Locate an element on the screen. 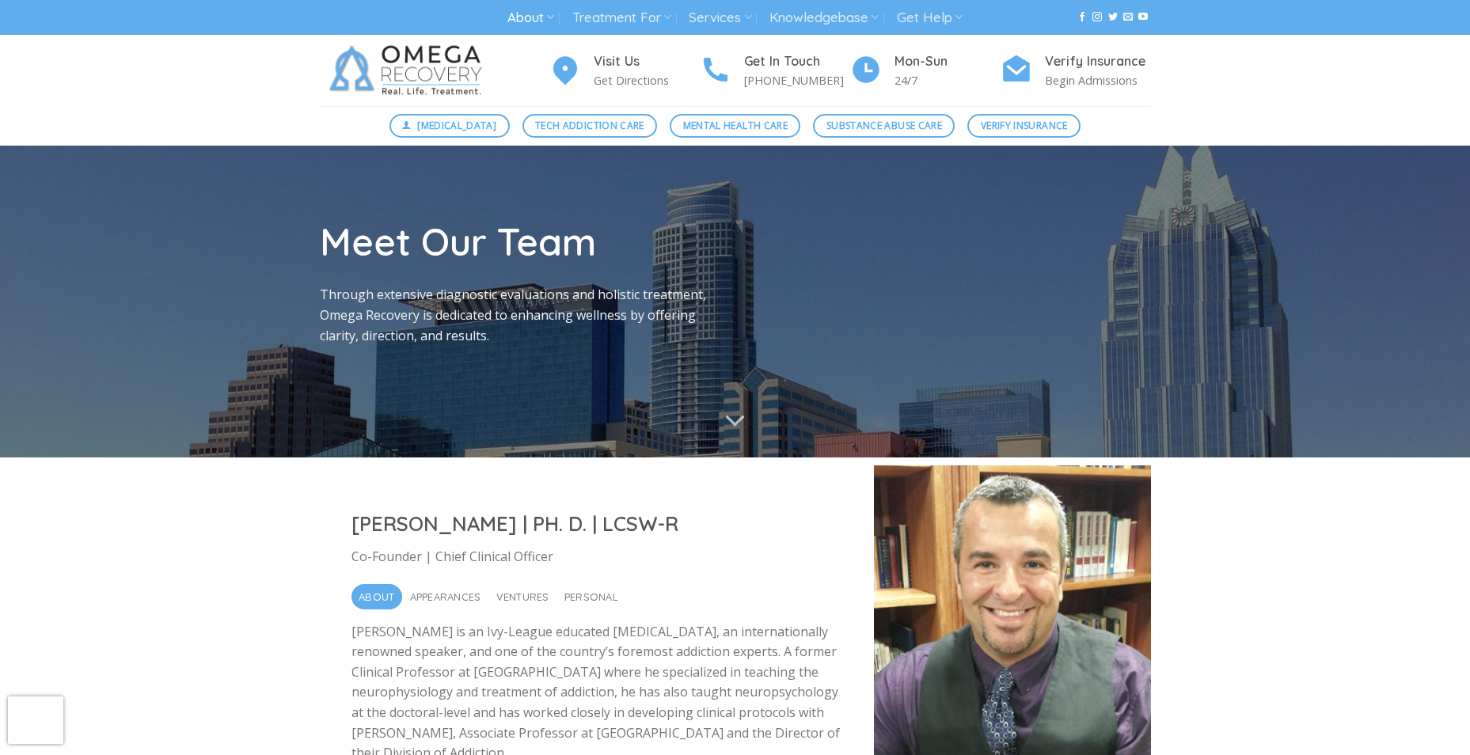  a: Mental Health Care is located at coordinates (735, 126).